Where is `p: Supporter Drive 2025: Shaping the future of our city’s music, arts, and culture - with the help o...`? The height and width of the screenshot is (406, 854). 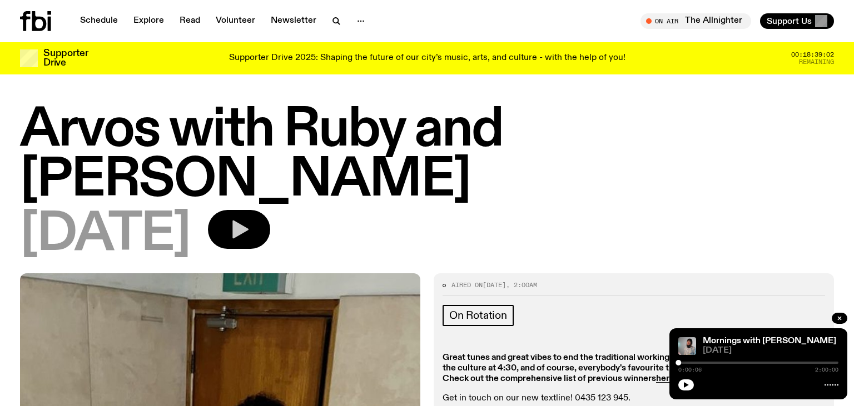
p: Supporter Drive 2025: Shaping the future of our city’s music, arts, and culture - with the help o... is located at coordinates (427, 58).